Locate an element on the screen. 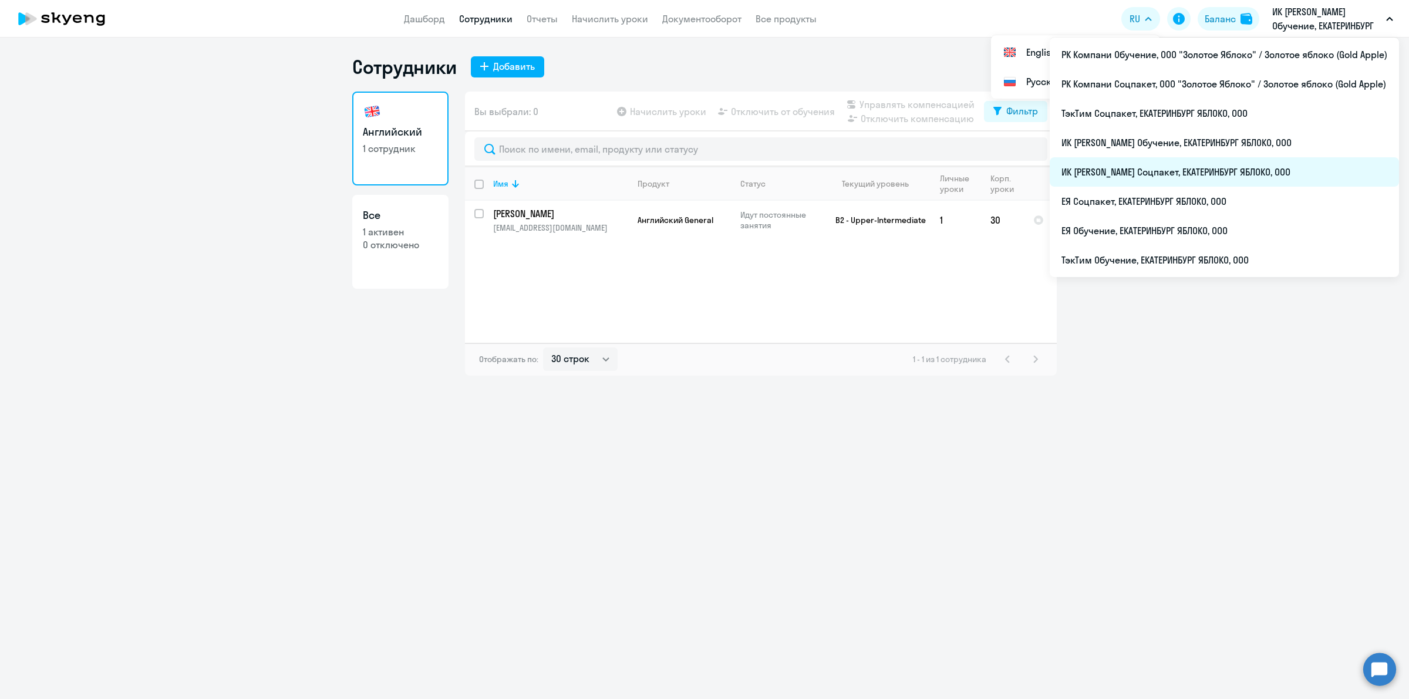  button: RU is located at coordinates (1141, 19).